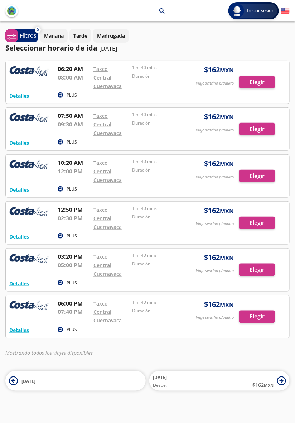 The height and width of the screenshot is (423, 295). I want to click on button: Madrugada, so click(111, 35).